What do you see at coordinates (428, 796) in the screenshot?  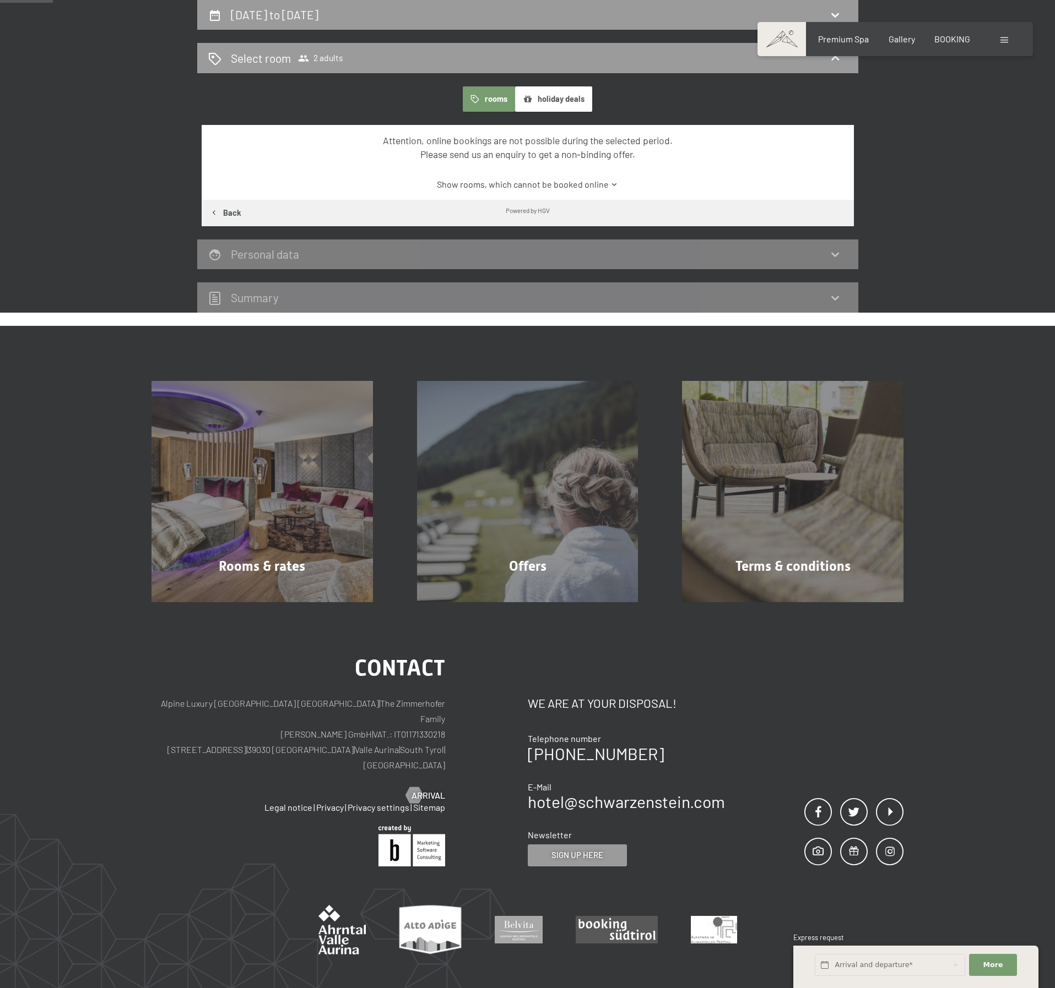 I see `span: Arrival` at bounding box center [428, 796].